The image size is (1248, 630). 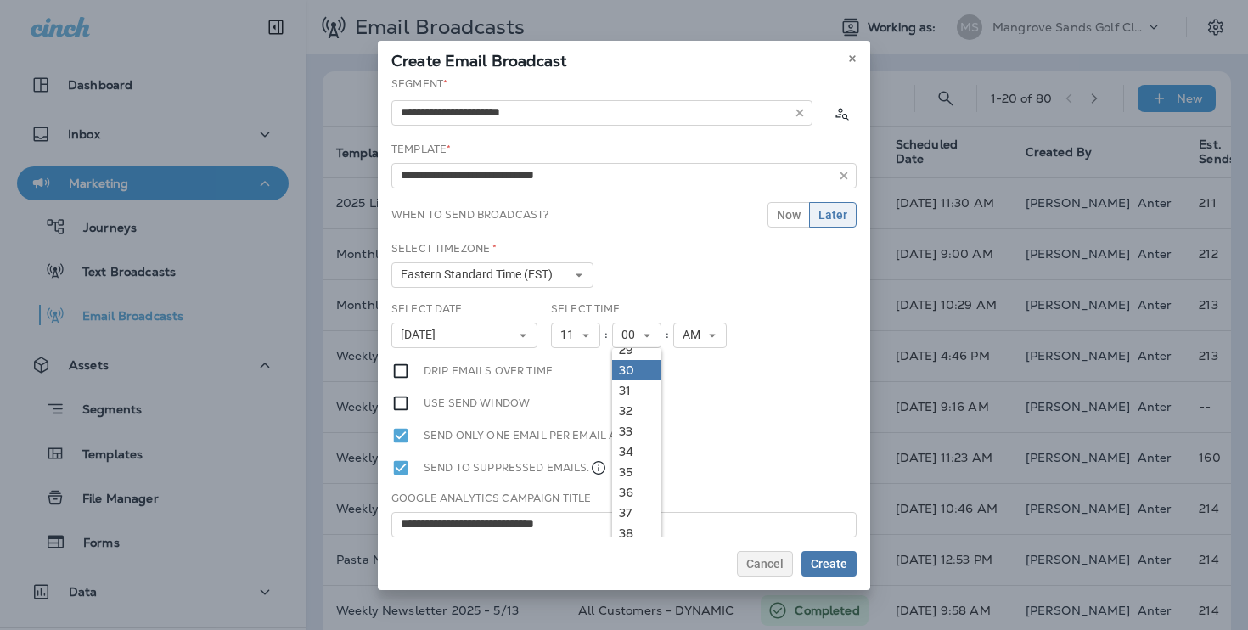 I want to click on span: 00, so click(x=632, y=335).